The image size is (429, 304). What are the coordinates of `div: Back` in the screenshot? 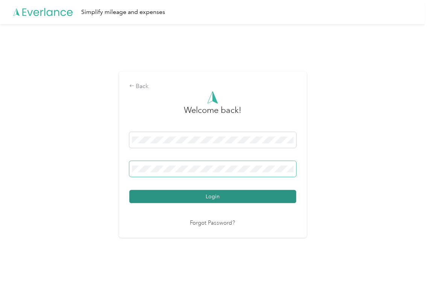 It's located at (213, 87).